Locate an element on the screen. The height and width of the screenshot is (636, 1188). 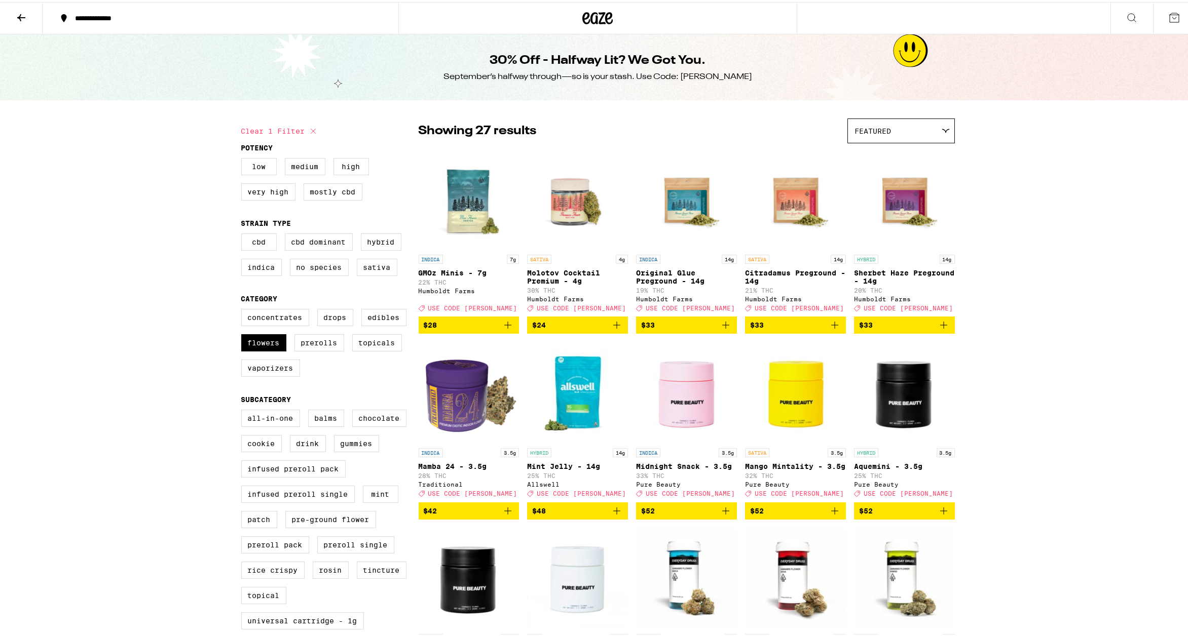
span: $48 is located at coordinates (539, 509).